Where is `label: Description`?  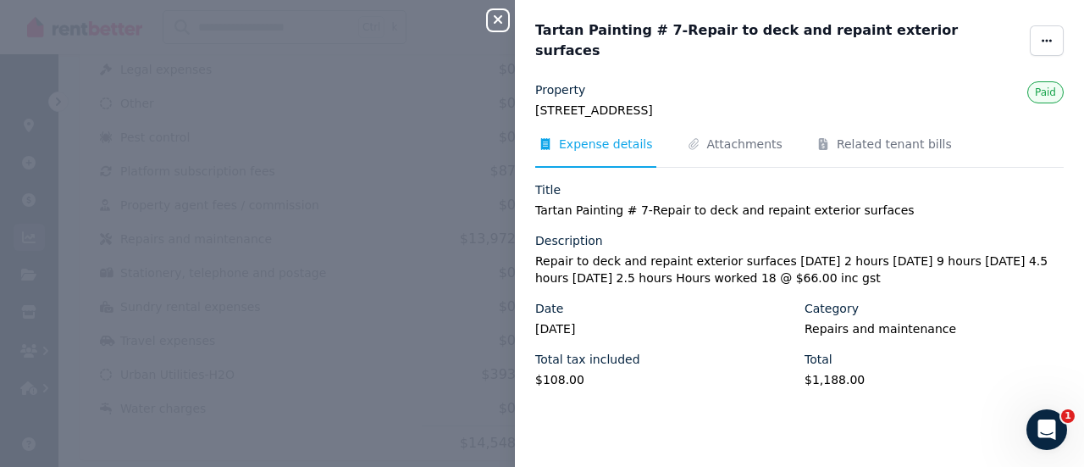 label: Description is located at coordinates (569, 241).